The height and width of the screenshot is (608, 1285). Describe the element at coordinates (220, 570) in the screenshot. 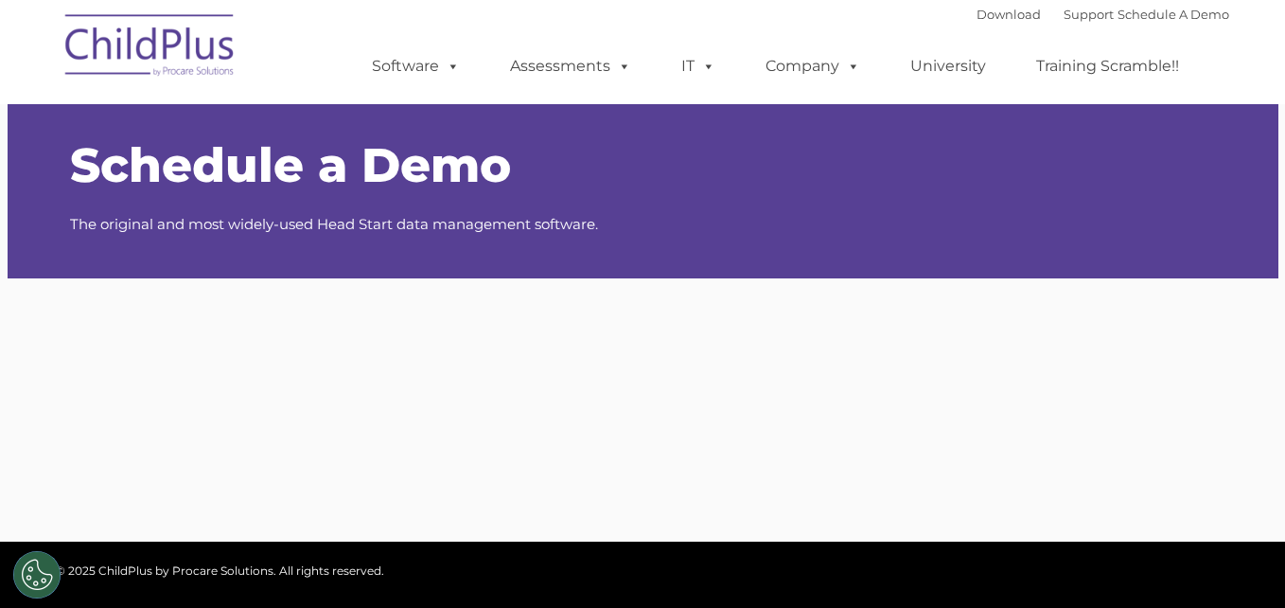

I see `span: © 2025 ChildPlus by Procare Solutions. All rights reserved.` at that location.